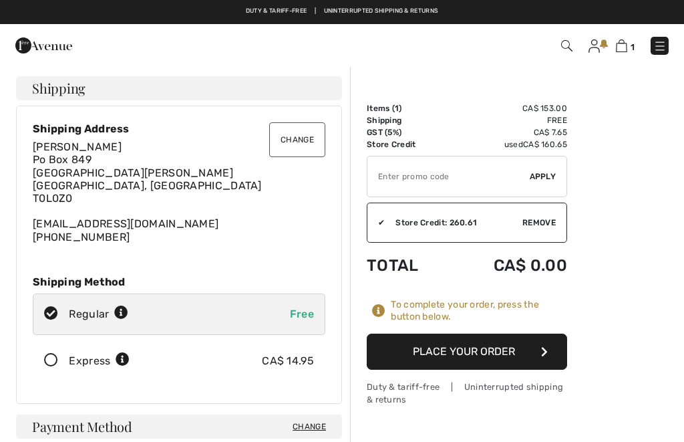  What do you see at coordinates (509, 144) in the screenshot?
I see `td: used` at bounding box center [509, 144].